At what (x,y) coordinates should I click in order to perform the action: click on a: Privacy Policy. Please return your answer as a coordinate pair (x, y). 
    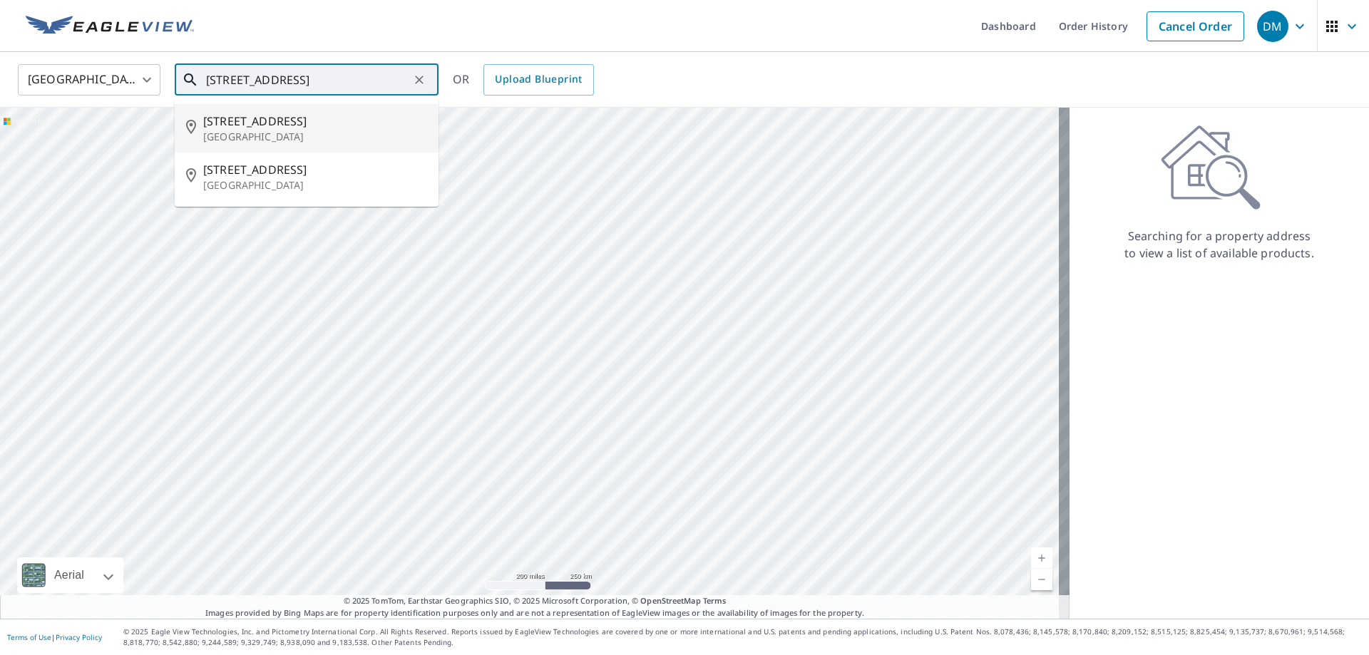
    Looking at the image, I should click on (78, 637).